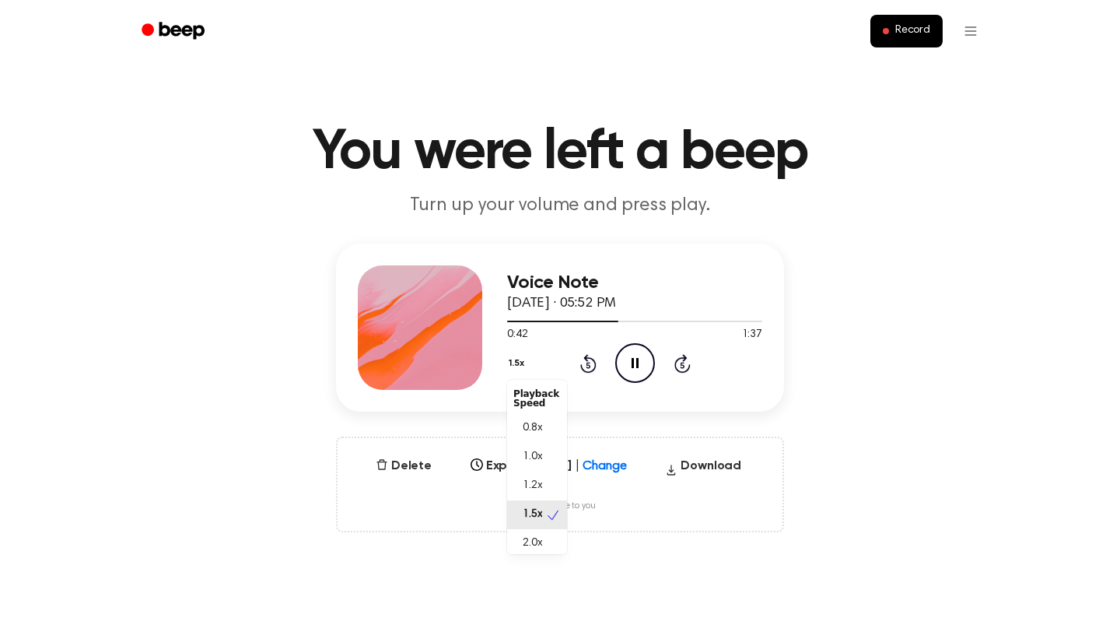 The image size is (1120, 632). I want to click on span: 1.5x, so click(532, 514).